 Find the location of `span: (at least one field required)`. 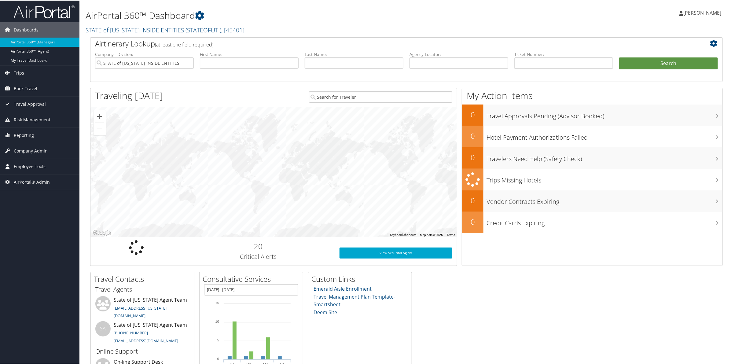

span: (at least one field required) is located at coordinates (184, 44).